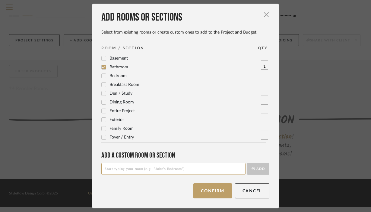 Image resolution: width=371 pixels, height=212 pixels. What do you see at coordinates (213, 190) in the screenshot?
I see `button: Confirm` at bounding box center [213, 190].